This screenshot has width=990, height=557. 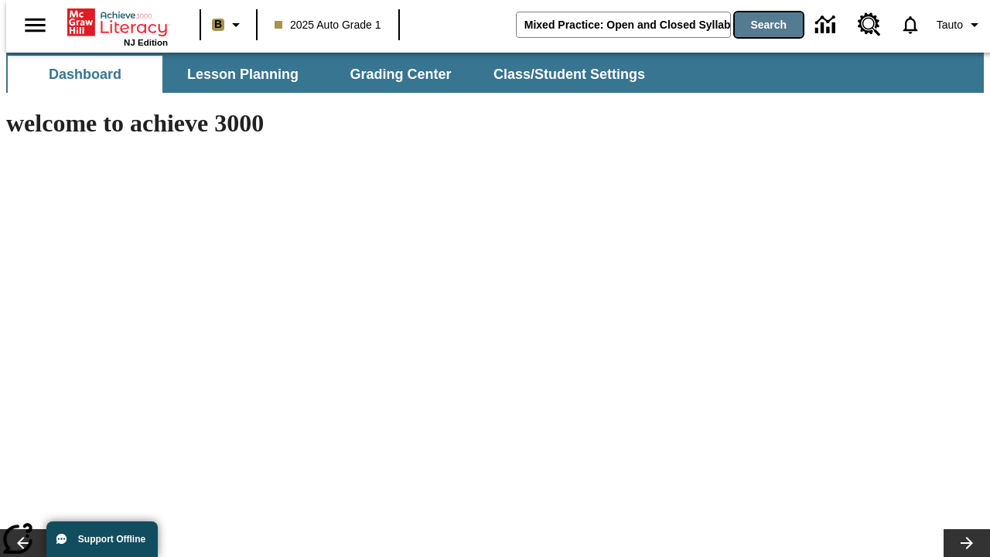 I want to click on a: Notifications, so click(x=910, y=25).